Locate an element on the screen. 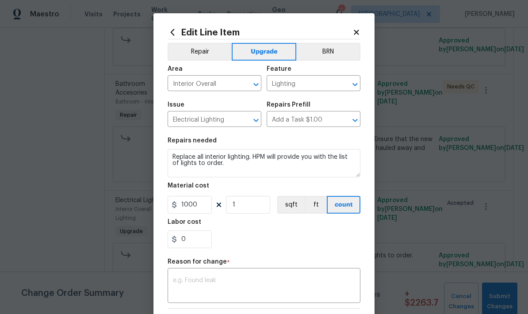  h5: Area is located at coordinates (175, 69).